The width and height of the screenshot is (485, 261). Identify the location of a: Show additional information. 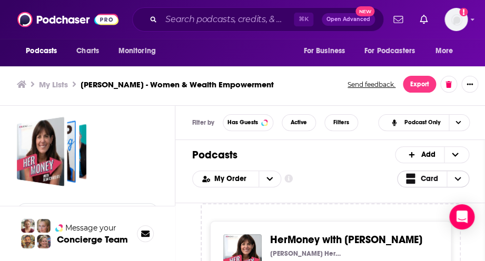
(289, 179).